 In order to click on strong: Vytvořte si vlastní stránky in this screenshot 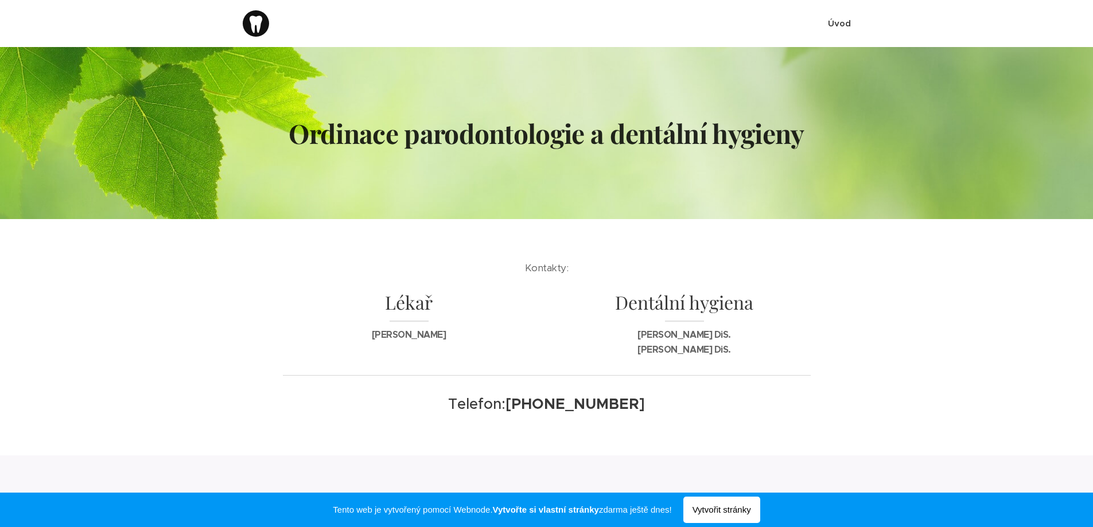, I will do `click(545, 509)`.